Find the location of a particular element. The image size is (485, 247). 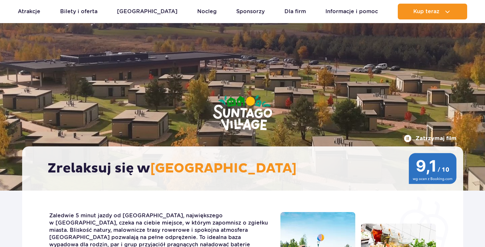

img: Suntago Village is located at coordinates (242, 114).